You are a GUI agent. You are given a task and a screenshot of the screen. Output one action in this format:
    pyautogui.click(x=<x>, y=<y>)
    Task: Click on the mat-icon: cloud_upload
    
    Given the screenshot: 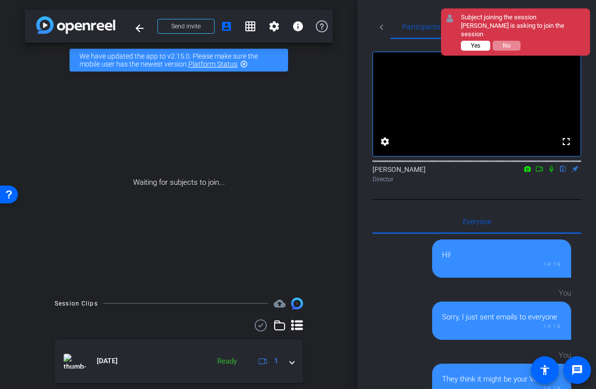 What is the action you would take?
    pyautogui.click(x=279, y=303)
    